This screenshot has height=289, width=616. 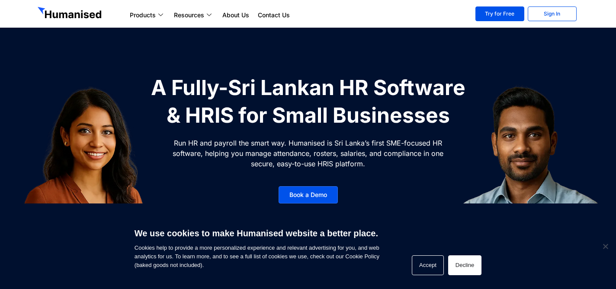 I want to click on a: Contact Us, so click(x=274, y=15).